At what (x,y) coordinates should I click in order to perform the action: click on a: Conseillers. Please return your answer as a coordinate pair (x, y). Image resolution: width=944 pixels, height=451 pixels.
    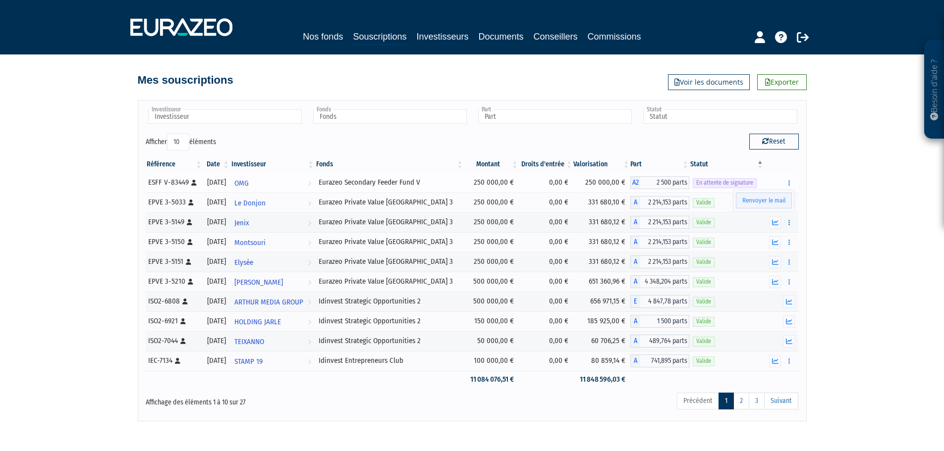
    Looking at the image, I should click on (555, 37).